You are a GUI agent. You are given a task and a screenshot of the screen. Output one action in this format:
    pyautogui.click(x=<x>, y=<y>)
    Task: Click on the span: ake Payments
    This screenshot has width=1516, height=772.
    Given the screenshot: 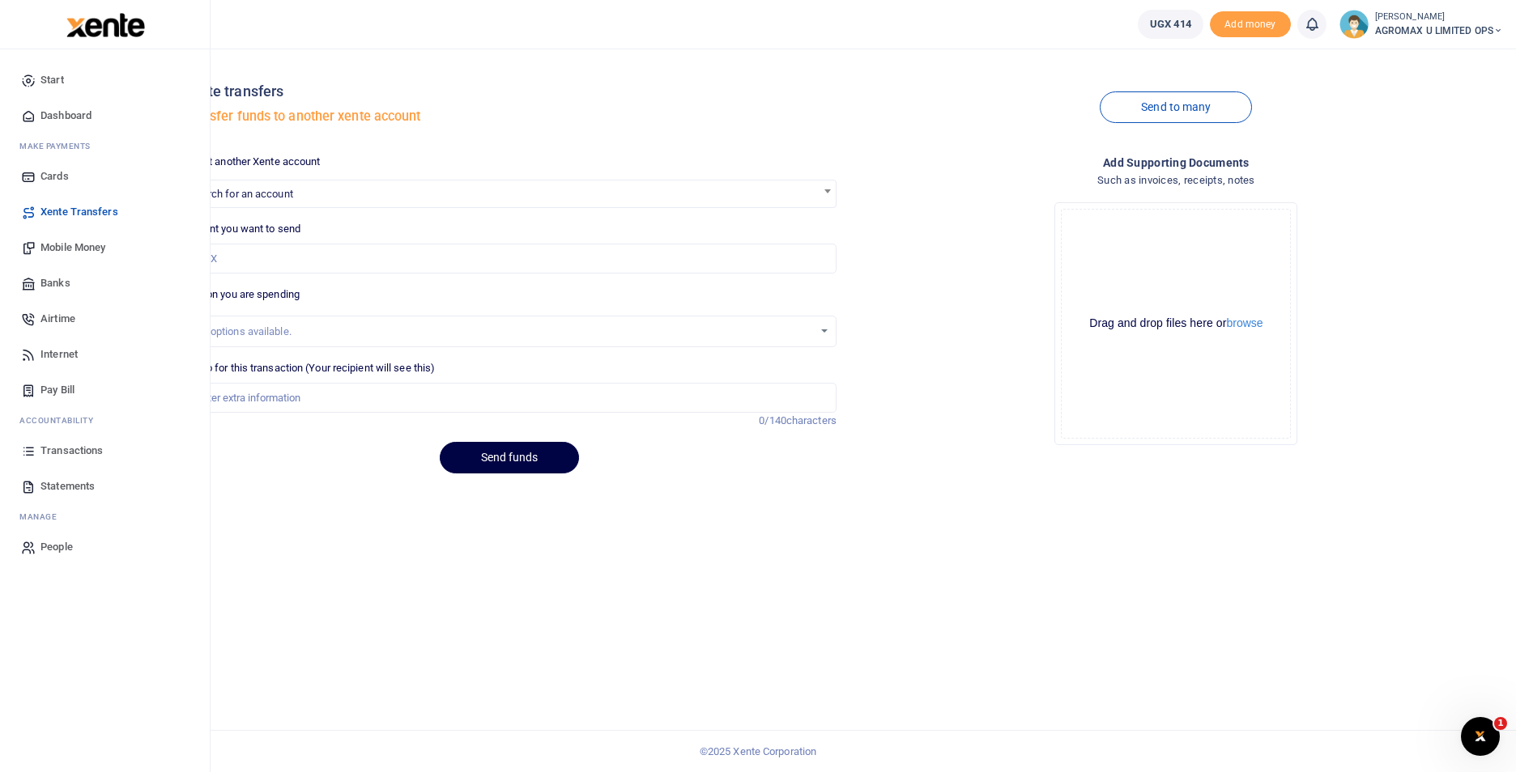 What is the action you would take?
    pyautogui.click(x=59, y=146)
    